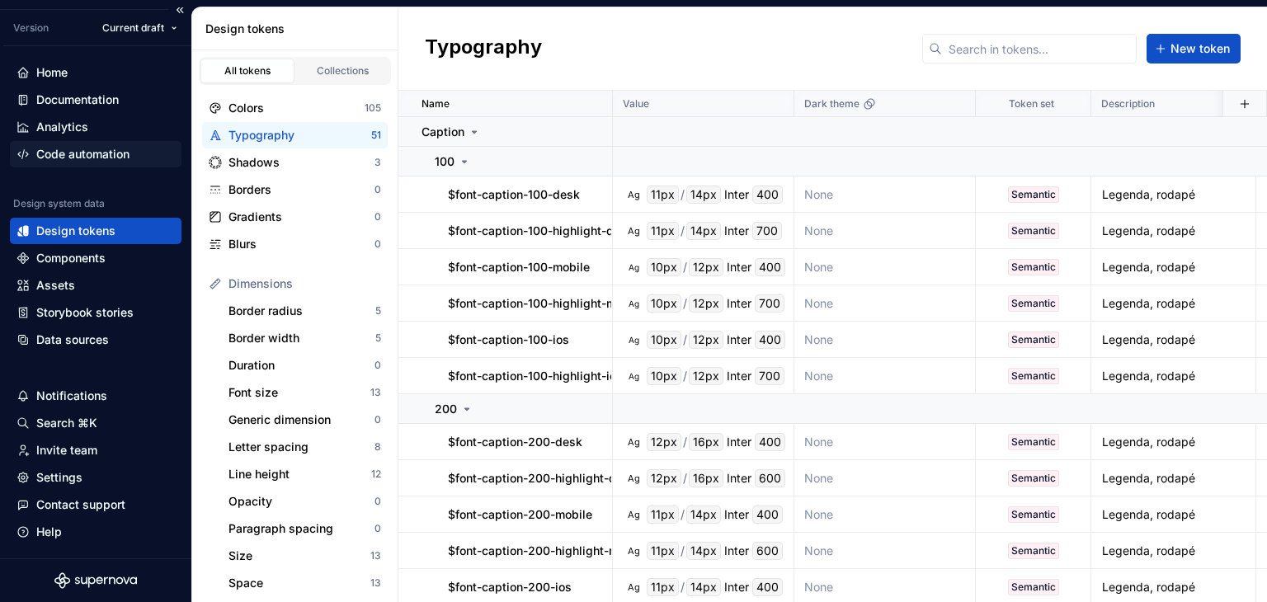 Image resolution: width=1267 pixels, height=602 pixels. I want to click on a: Space13, so click(304, 583).